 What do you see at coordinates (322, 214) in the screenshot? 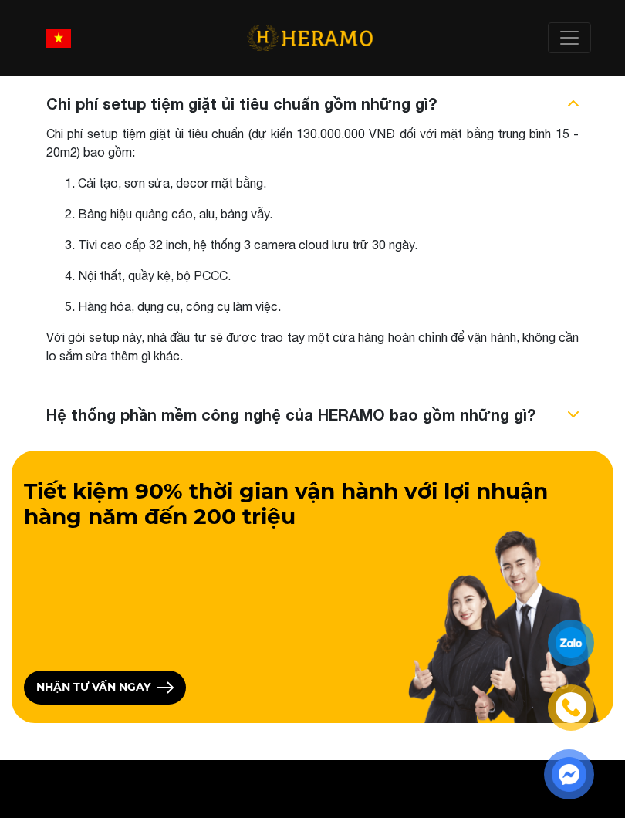
I see `p: 2. Bảng hiệu quảng cáo, alu, bảng vẫy.` at bounding box center [322, 214].